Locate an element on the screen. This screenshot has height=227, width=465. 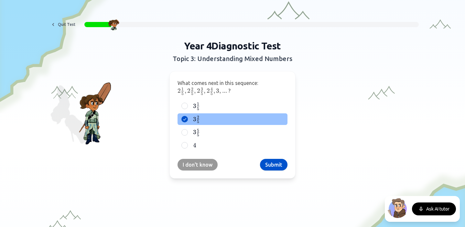
button: Submit is located at coordinates (273, 165).